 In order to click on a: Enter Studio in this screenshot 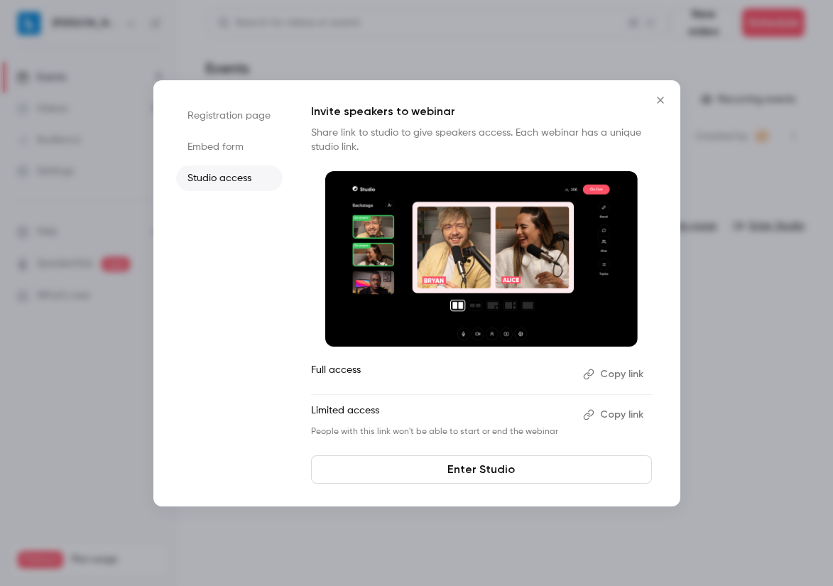, I will do `click(481, 469)`.